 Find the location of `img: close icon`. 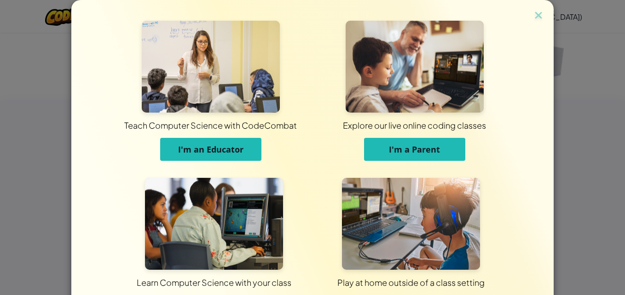

img: close icon is located at coordinates (538, 16).